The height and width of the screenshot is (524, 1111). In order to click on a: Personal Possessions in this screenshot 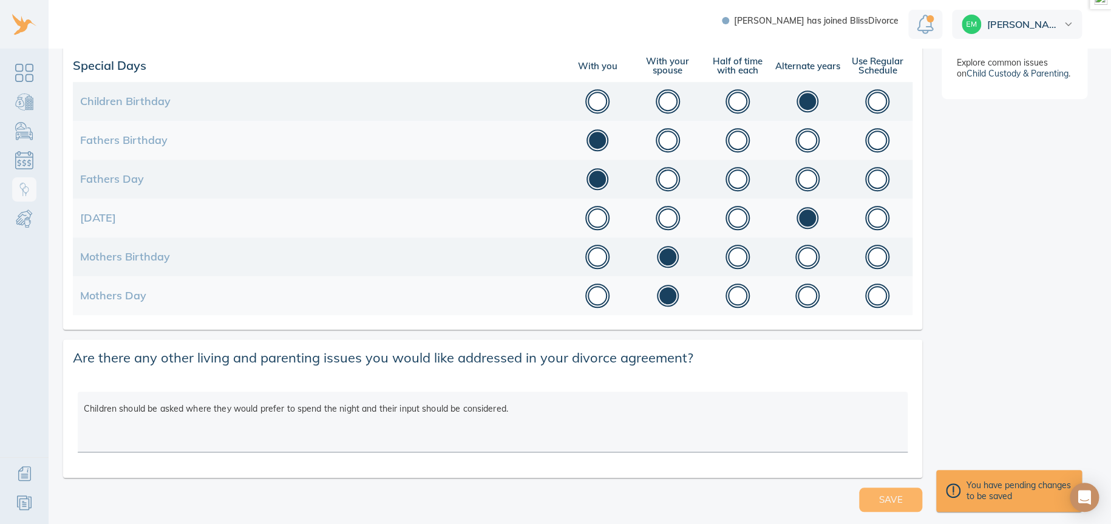, I will do `click(24, 131)`.